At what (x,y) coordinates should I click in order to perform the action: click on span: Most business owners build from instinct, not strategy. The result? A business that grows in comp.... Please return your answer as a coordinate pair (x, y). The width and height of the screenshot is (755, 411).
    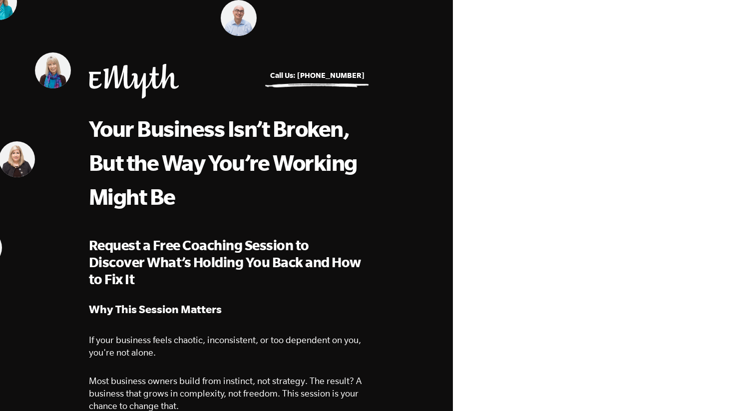
    Looking at the image, I should click on (225, 393).